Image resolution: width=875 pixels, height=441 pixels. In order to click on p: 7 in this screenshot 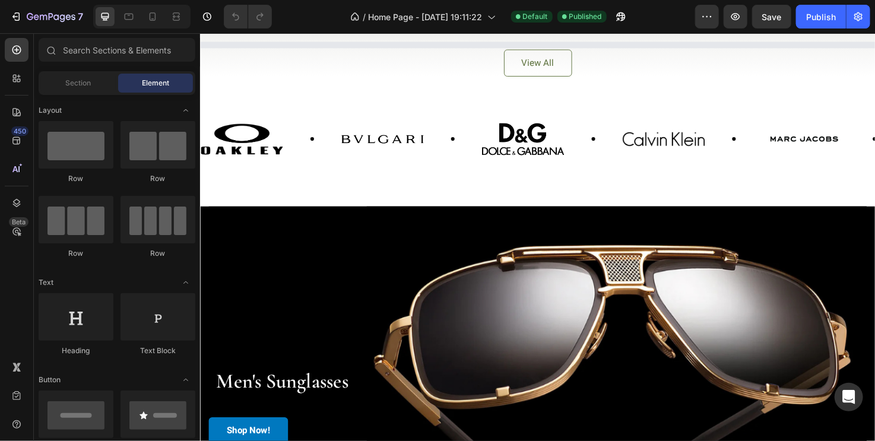, I will do `click(80, 17)`.